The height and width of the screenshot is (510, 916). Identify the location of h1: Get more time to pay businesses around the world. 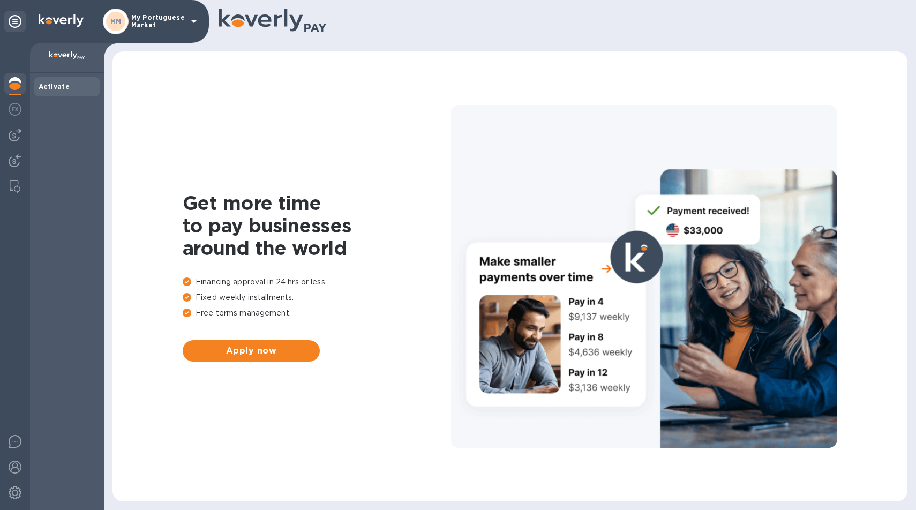
(316, 225).